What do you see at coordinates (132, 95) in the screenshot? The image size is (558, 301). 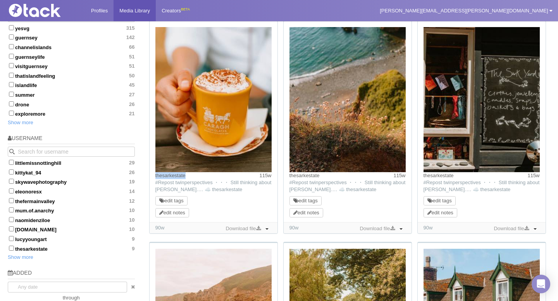 I see `span: 27` at bounding box center [132, 95].